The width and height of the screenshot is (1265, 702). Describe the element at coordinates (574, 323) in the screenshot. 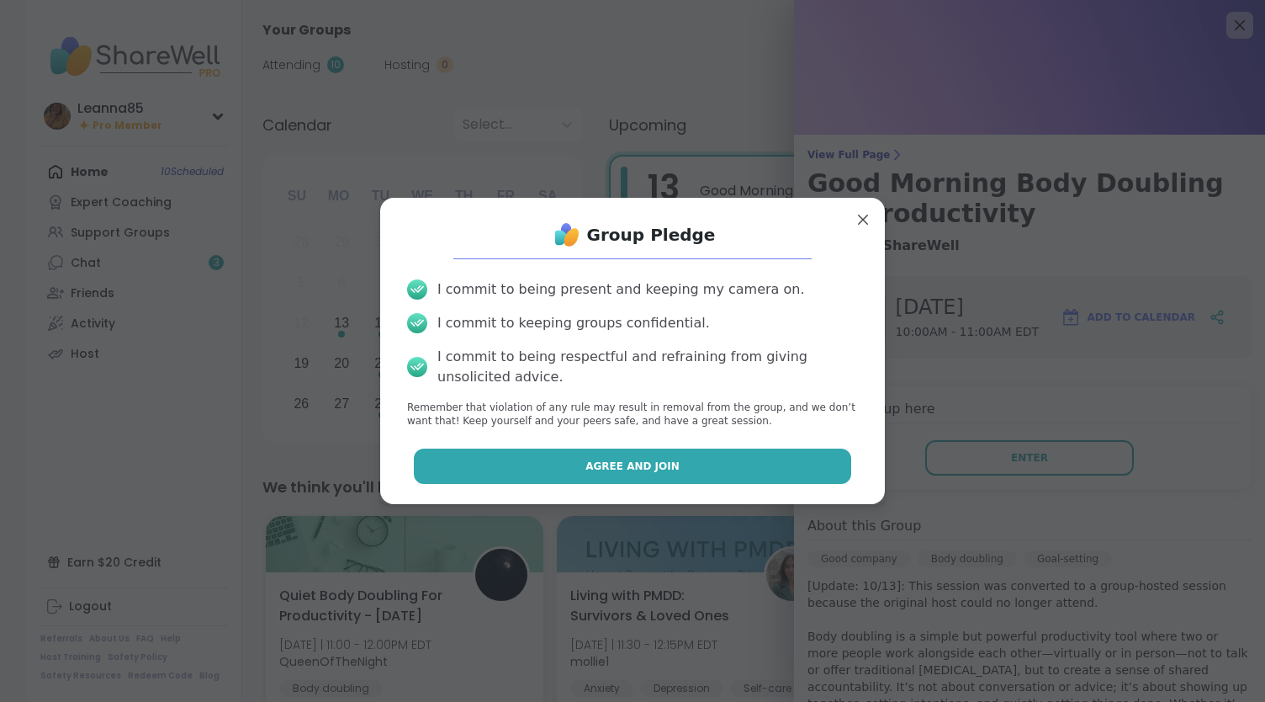

I see `div: I commit to keeping groups confidential.` at that location.